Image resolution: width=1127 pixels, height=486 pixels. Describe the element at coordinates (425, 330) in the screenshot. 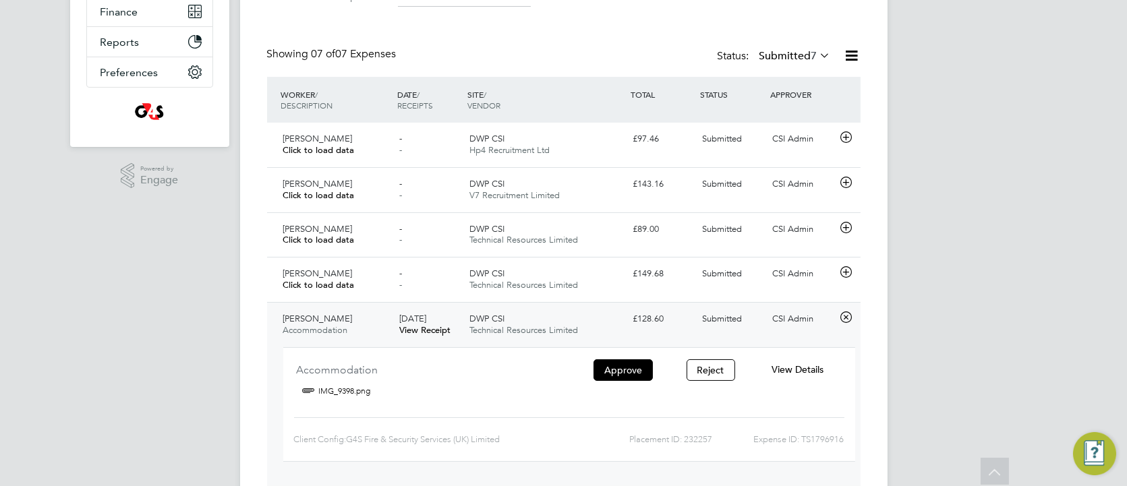

I see `a: View Receipt` at that location.